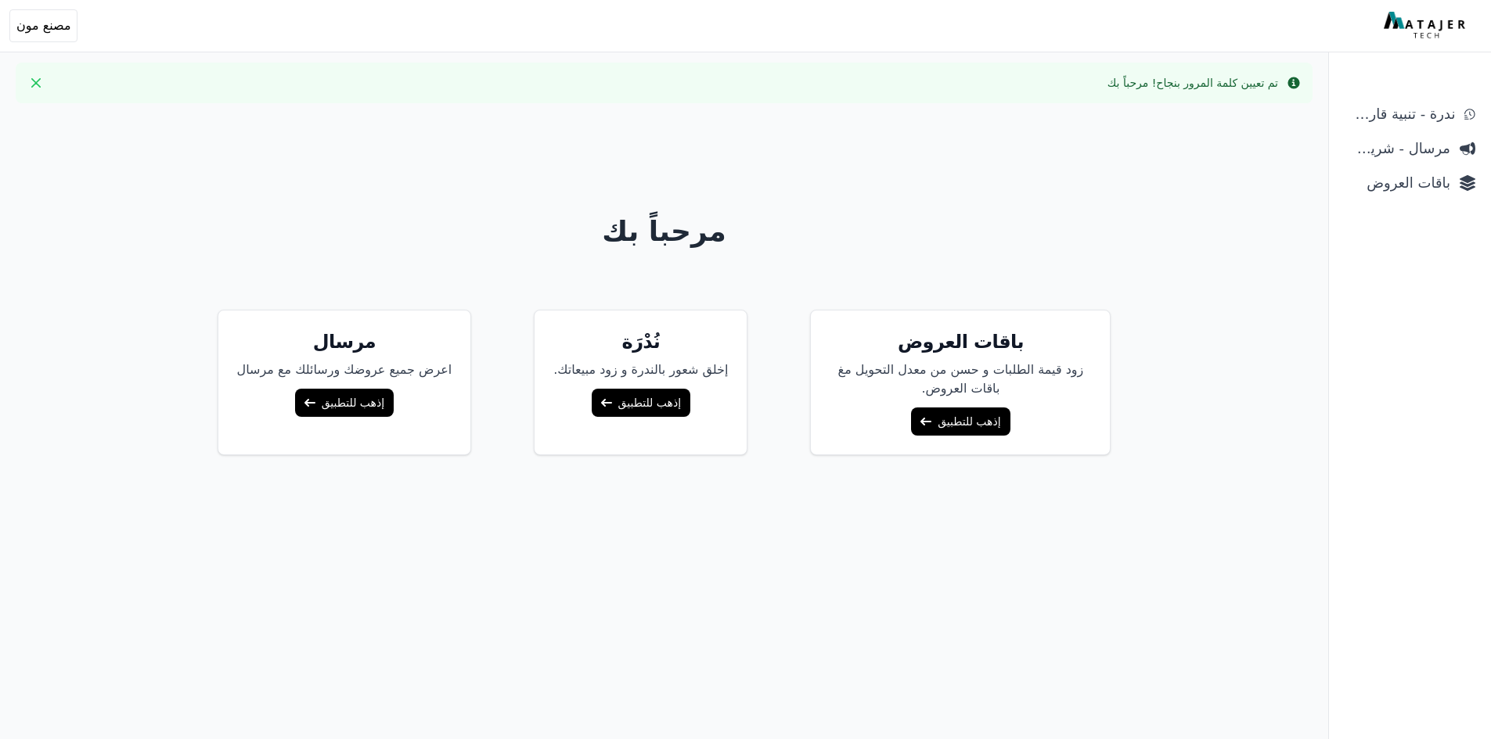 The height and width of the screenshot is (739, 1491). Describe the element at coordinates (960, 380) in the screenshot. I see `p: زود قيمة الطلبات و حسن من معدل التحويل مغ باقات العروض.` at that location.